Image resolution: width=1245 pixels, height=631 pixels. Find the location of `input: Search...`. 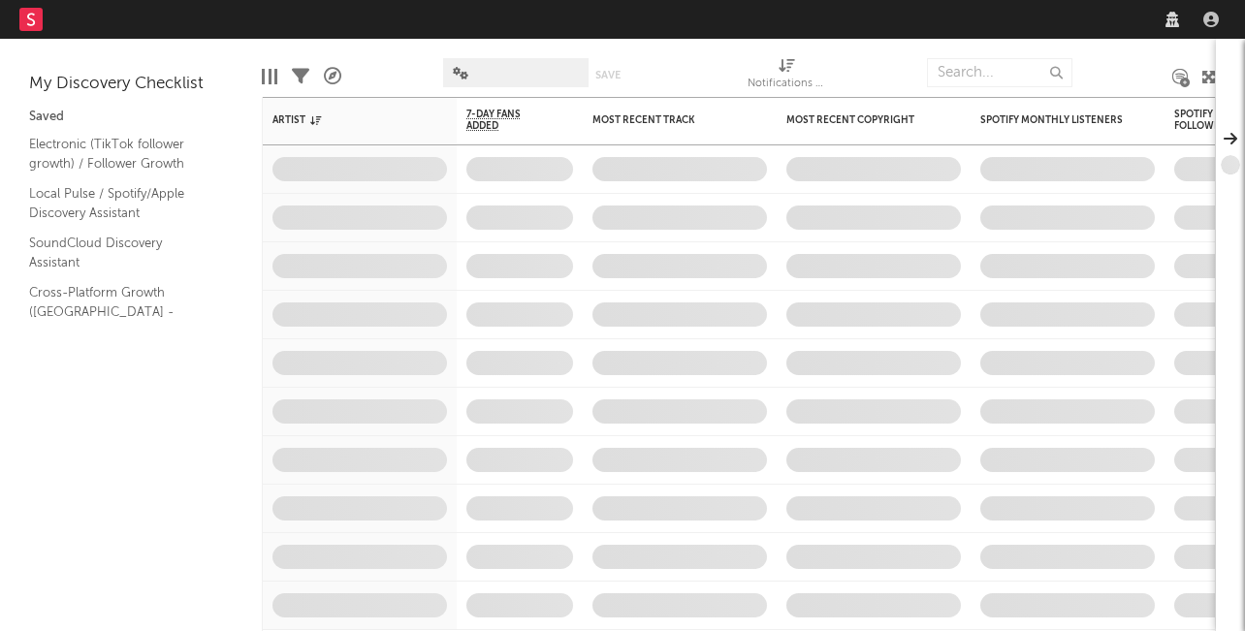

input: Search... is located at coordinates (1000, 73).